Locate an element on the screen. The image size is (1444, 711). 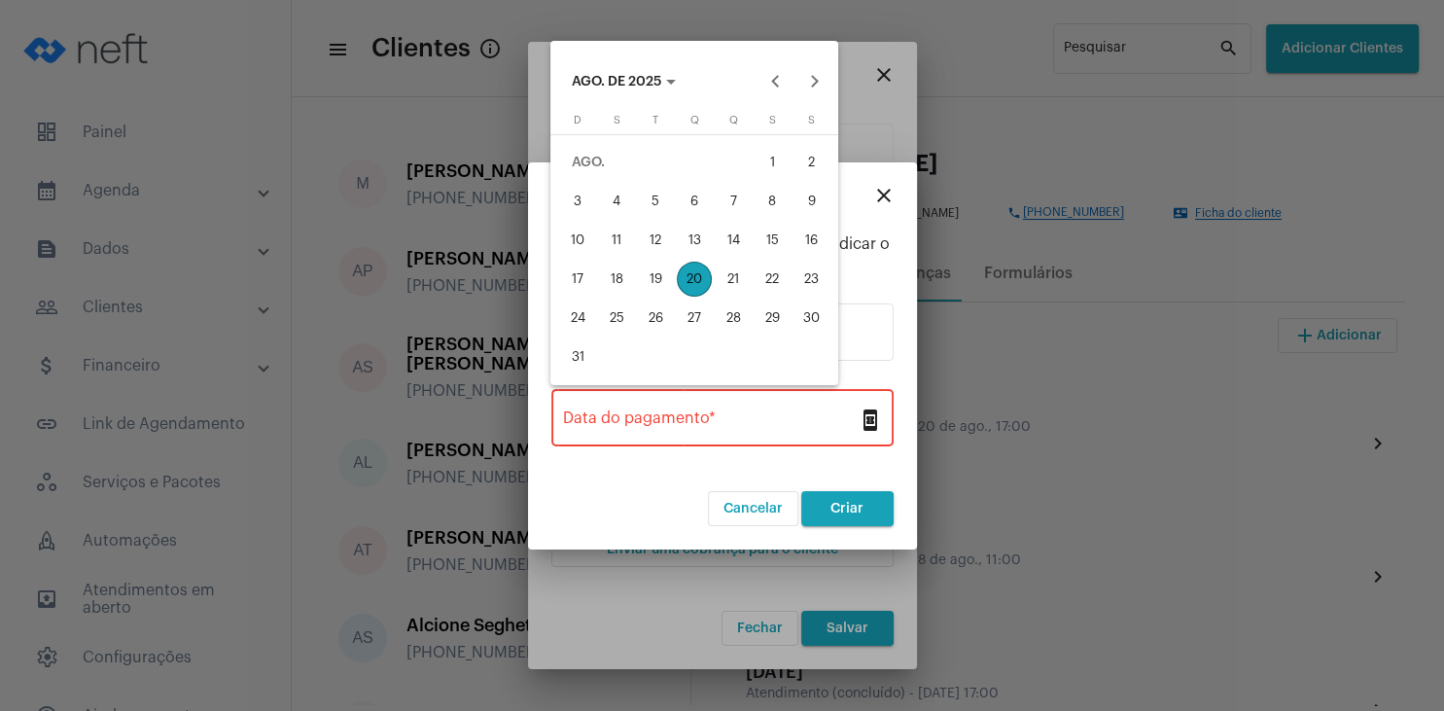
div: 8 is located at coordinates (772, 201).